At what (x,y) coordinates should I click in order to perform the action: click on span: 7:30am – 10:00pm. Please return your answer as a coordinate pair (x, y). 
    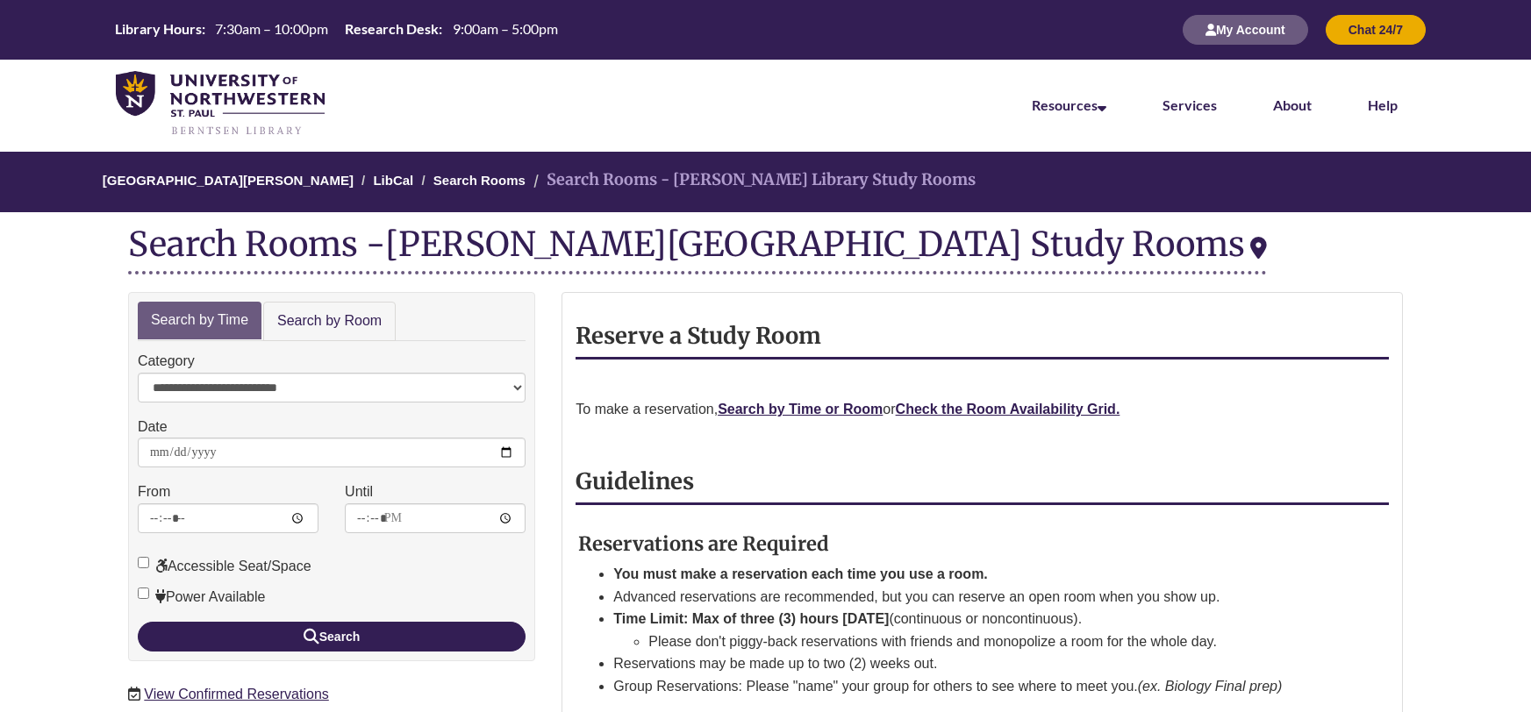
    Looking at the image, I should click on (271, 28).